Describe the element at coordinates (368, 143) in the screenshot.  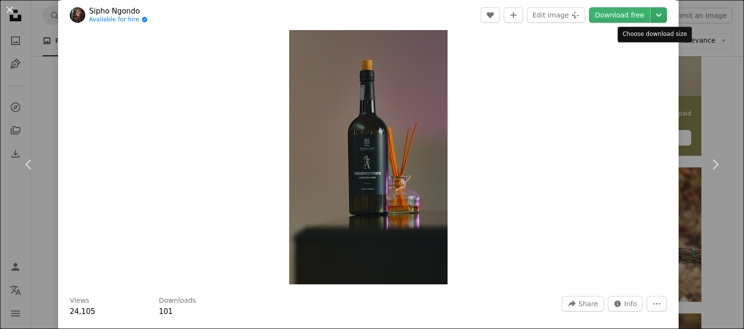
I see `button: Zoom in on this image` at that location.